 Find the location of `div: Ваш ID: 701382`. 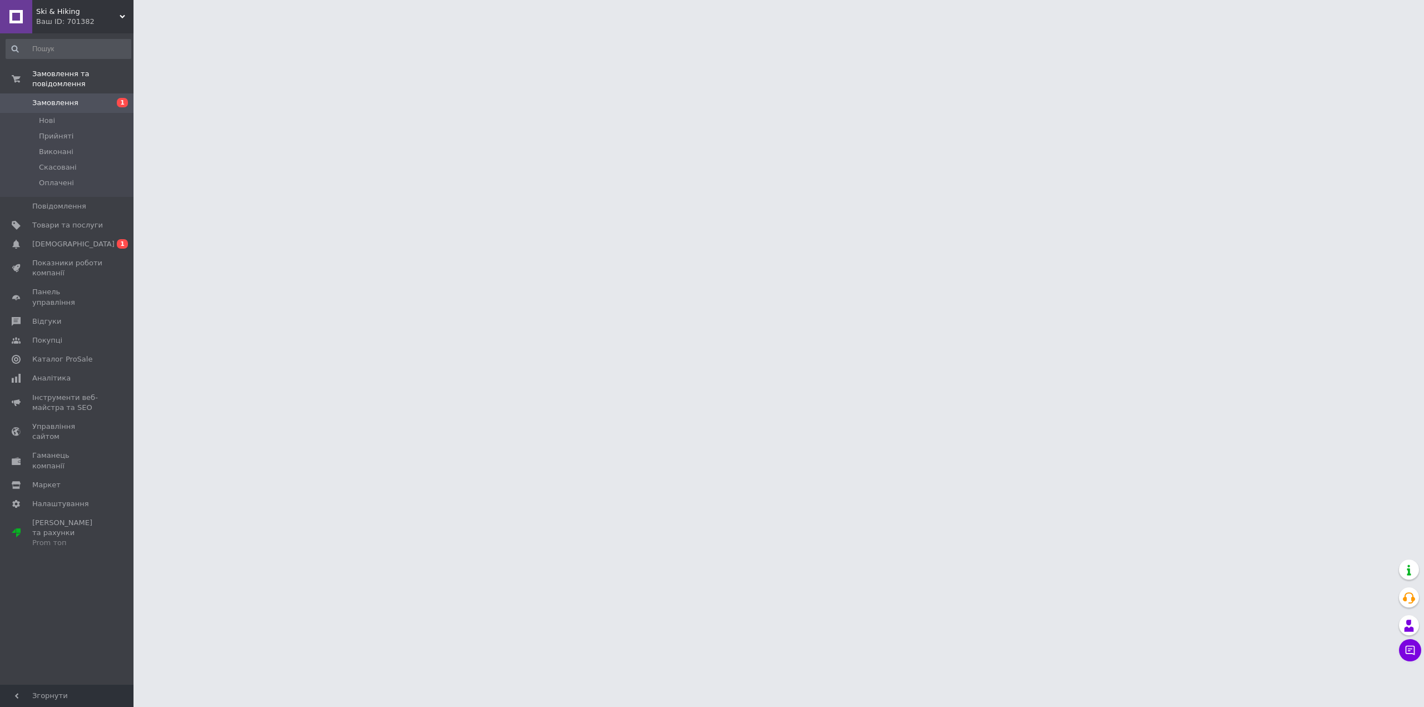

div: Ваш ID: 701382 is located at coordinates (85, 22).